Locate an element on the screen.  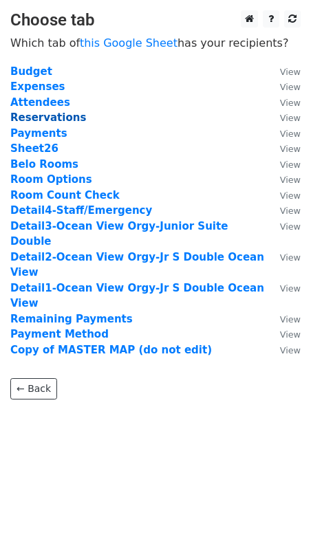
a: Detail2-Ocean View Orgy-Jr S Double Ocean View is located at coordinates (137, 265).